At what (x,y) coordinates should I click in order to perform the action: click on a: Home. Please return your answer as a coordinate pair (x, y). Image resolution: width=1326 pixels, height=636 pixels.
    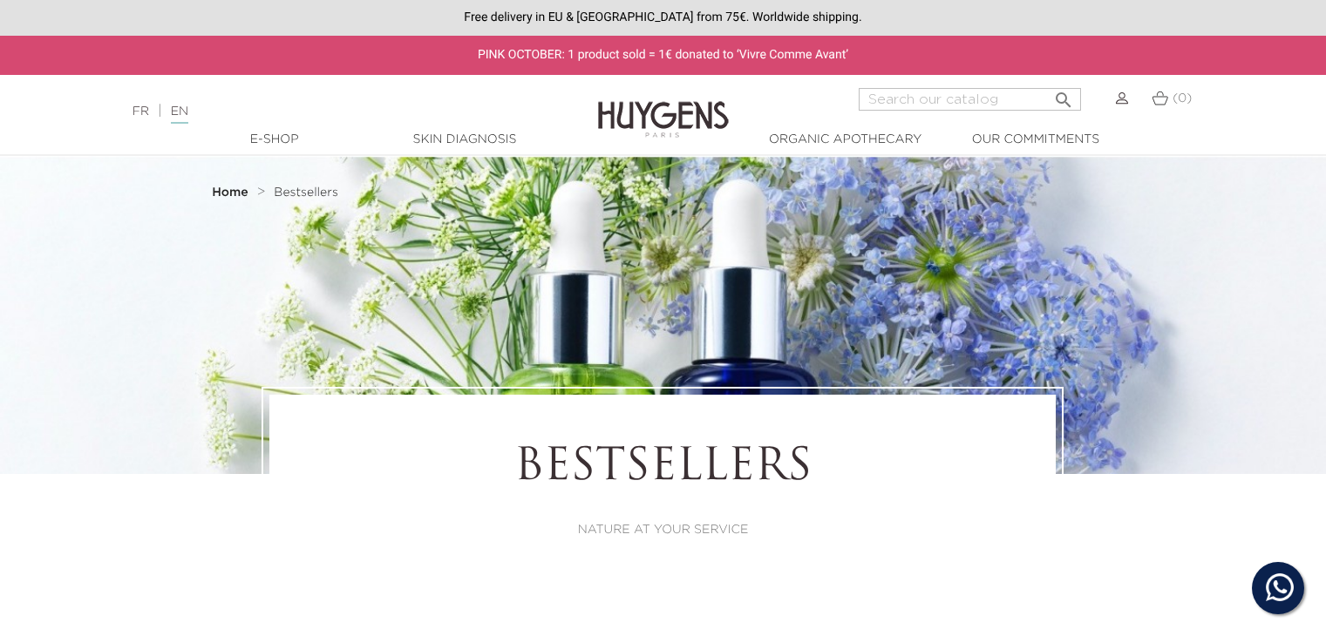
    Looking at the image, I should click on (232, 193).